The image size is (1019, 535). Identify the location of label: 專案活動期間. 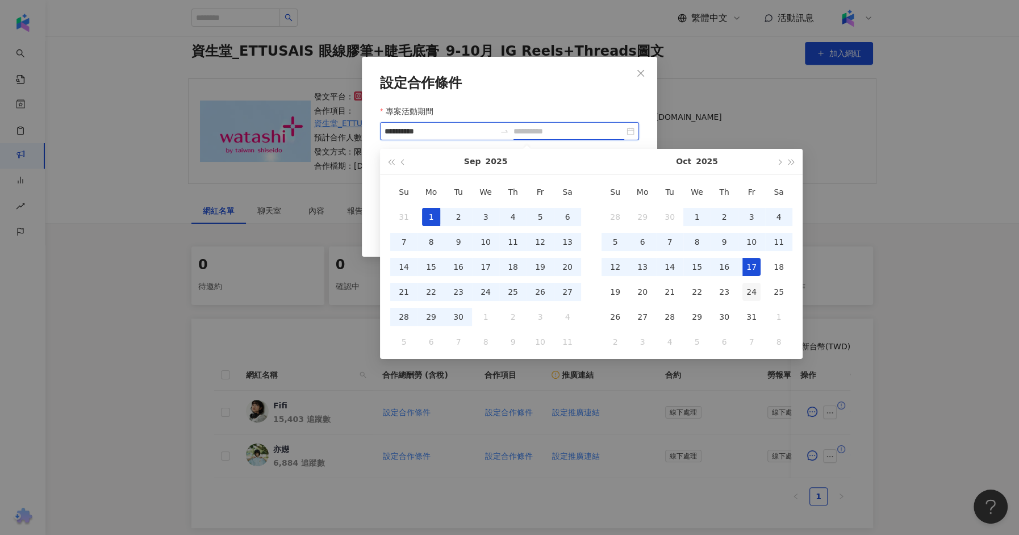
(411, 111).